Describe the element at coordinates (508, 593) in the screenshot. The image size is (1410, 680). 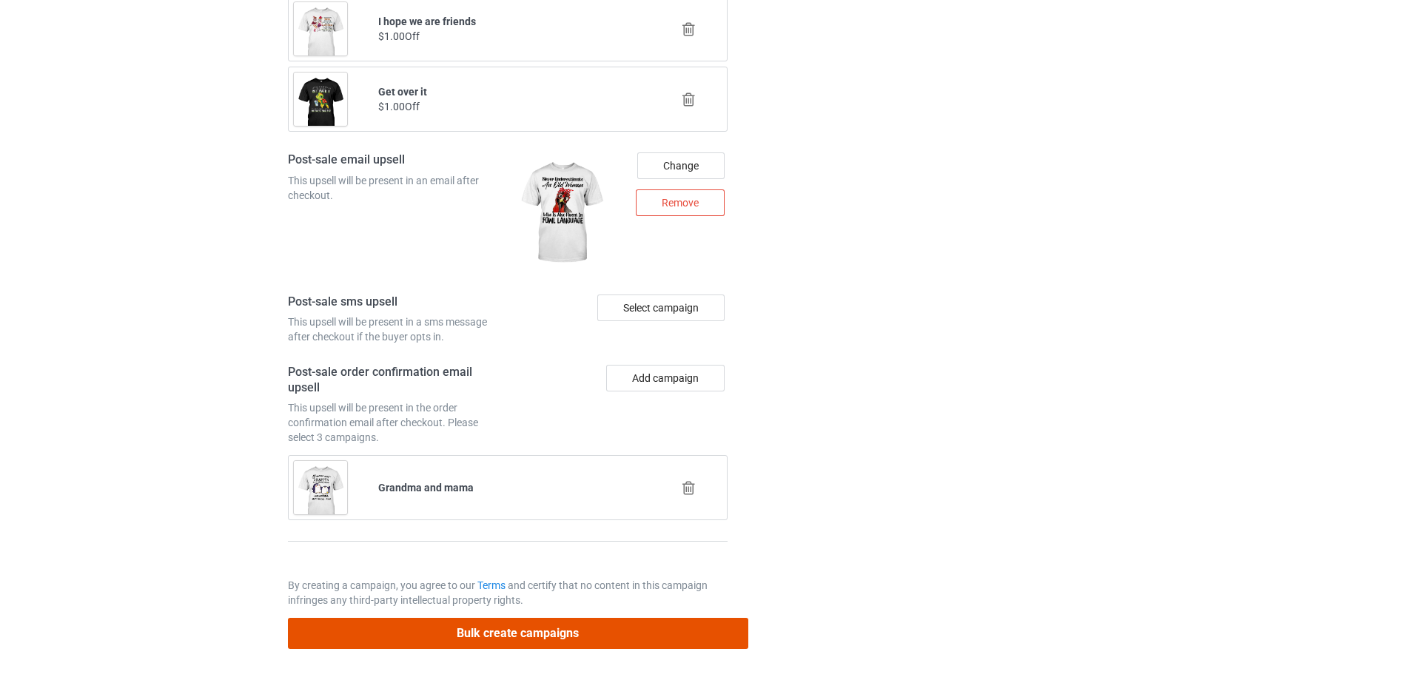
I see `p: By creating a campaign, you agree to our and certify that no content in this campaign infringes a...` at that location.